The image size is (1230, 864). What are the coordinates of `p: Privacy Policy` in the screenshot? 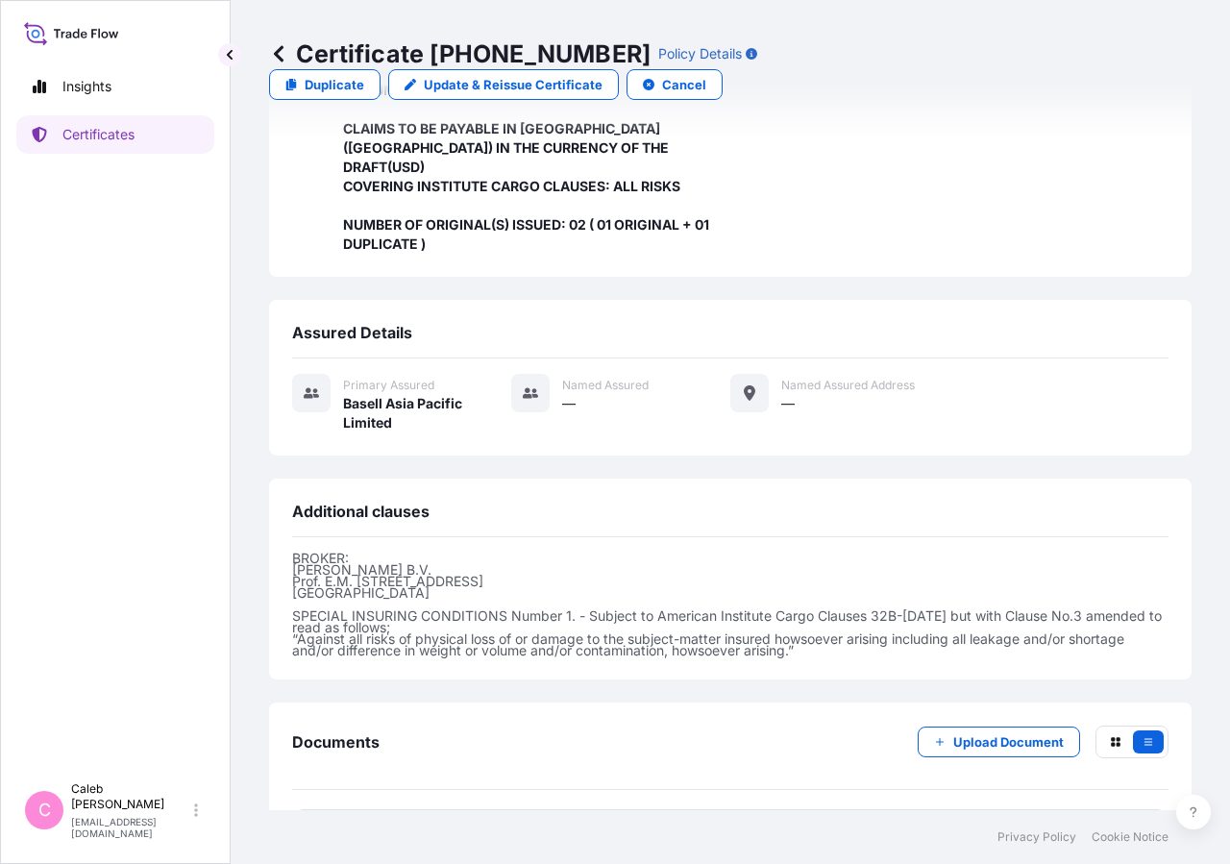 It's located at (1037, 837).